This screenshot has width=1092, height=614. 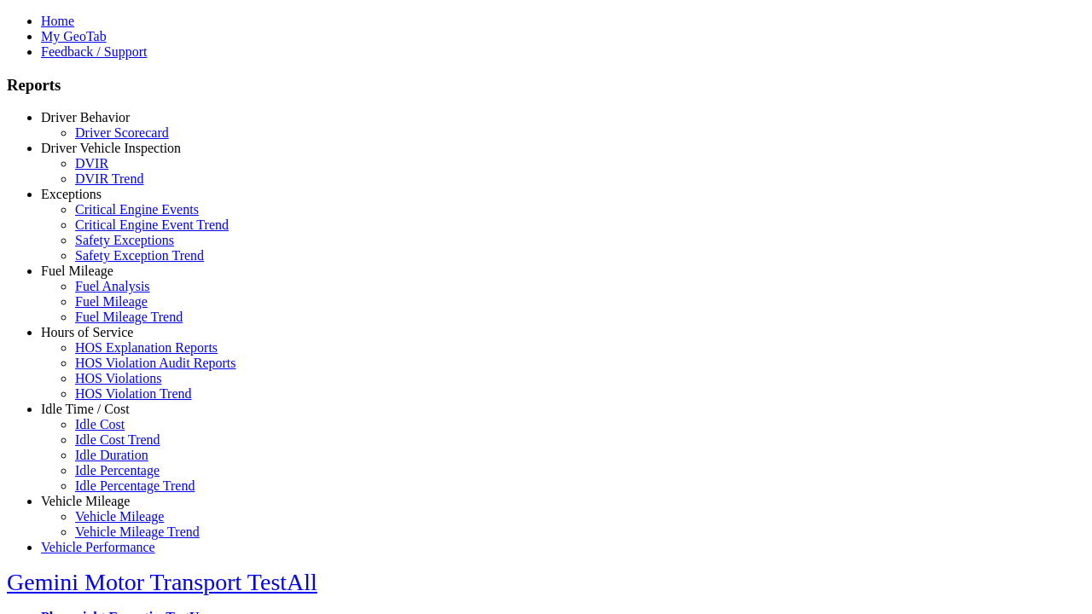 I want to click on a: Safety Exceptions, so click(x=125, y=240).